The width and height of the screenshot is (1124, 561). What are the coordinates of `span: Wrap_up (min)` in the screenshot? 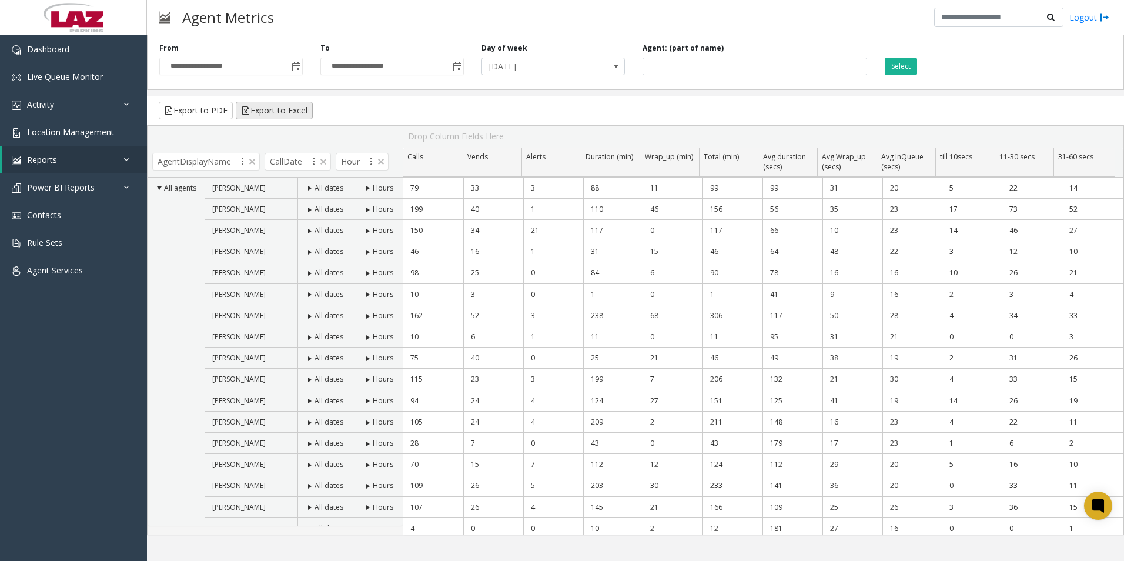 It's located at (669, 156).